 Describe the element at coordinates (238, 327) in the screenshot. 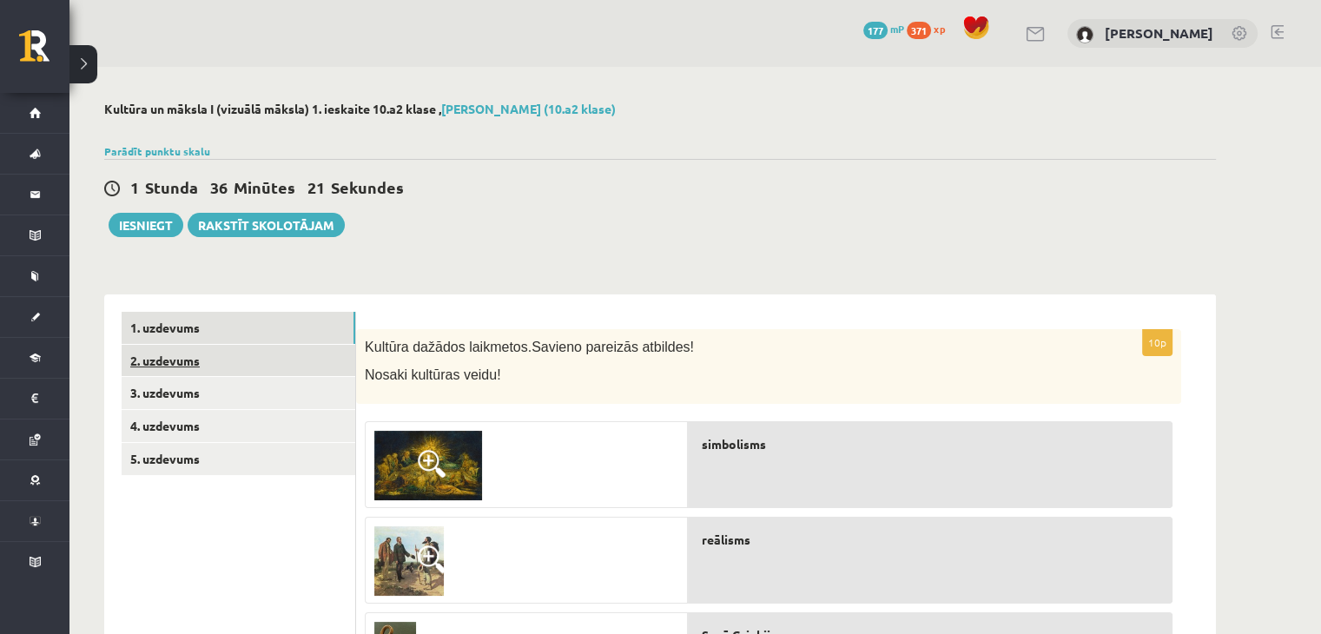

I see `a: 1. uzdevums` at that location.